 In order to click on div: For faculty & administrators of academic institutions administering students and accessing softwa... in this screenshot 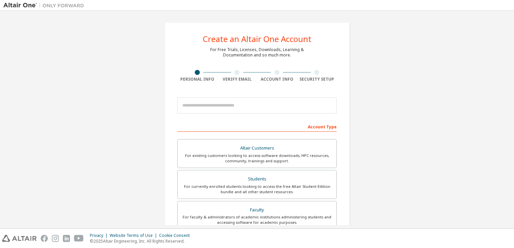, I will do `click(257, 220)`.